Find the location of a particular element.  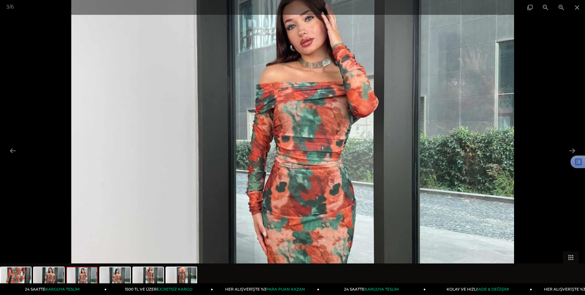

span: 3 is located at coordinates (8, 7).